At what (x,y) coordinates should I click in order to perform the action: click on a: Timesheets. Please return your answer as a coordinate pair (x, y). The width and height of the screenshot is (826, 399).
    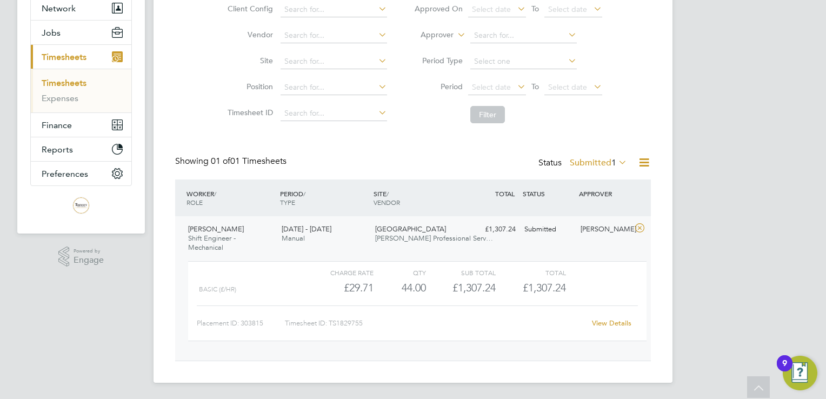
    Looking at the image, I should click on (64, 83).